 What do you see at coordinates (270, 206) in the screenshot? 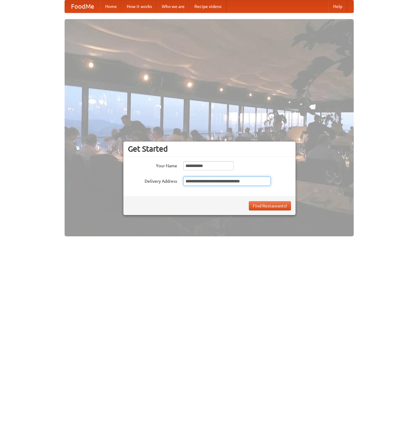
I see `button: Find Restaurants!` at bounding box center [270, 206].